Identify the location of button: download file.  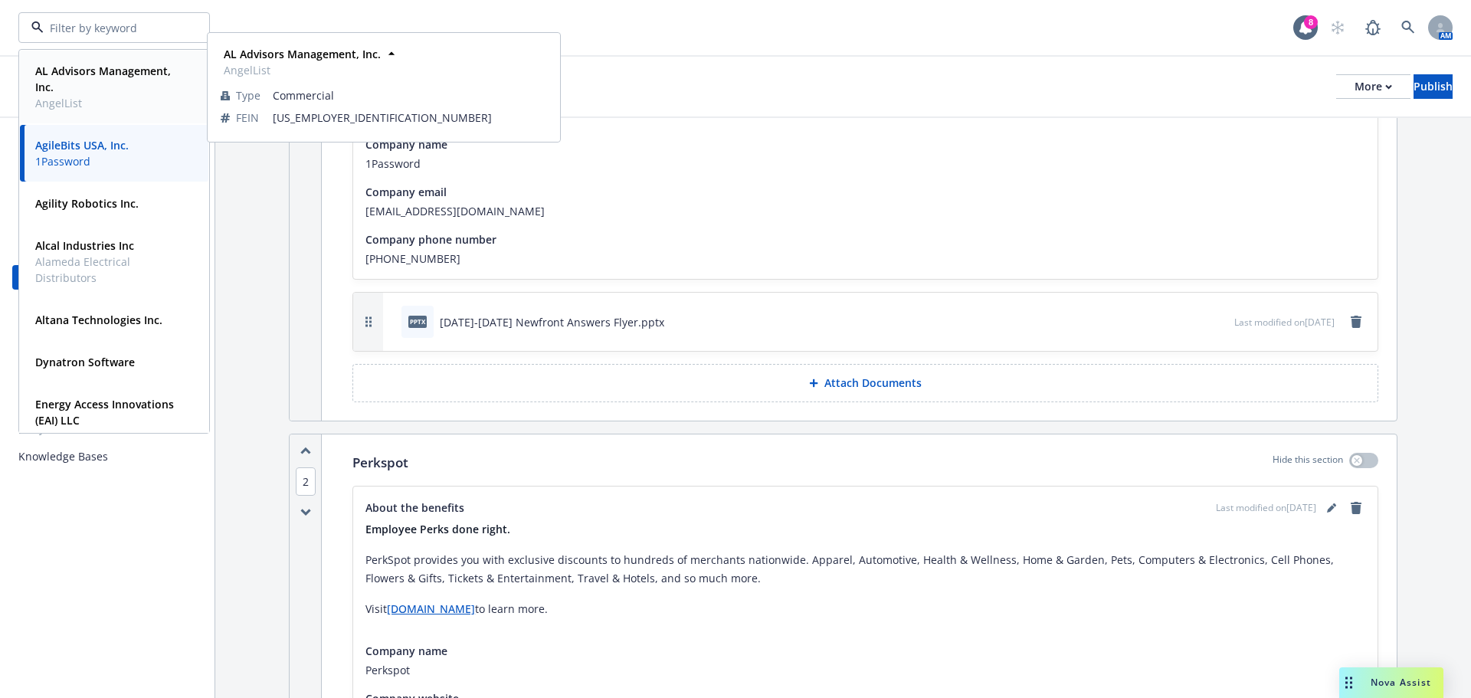
(1196, 322).